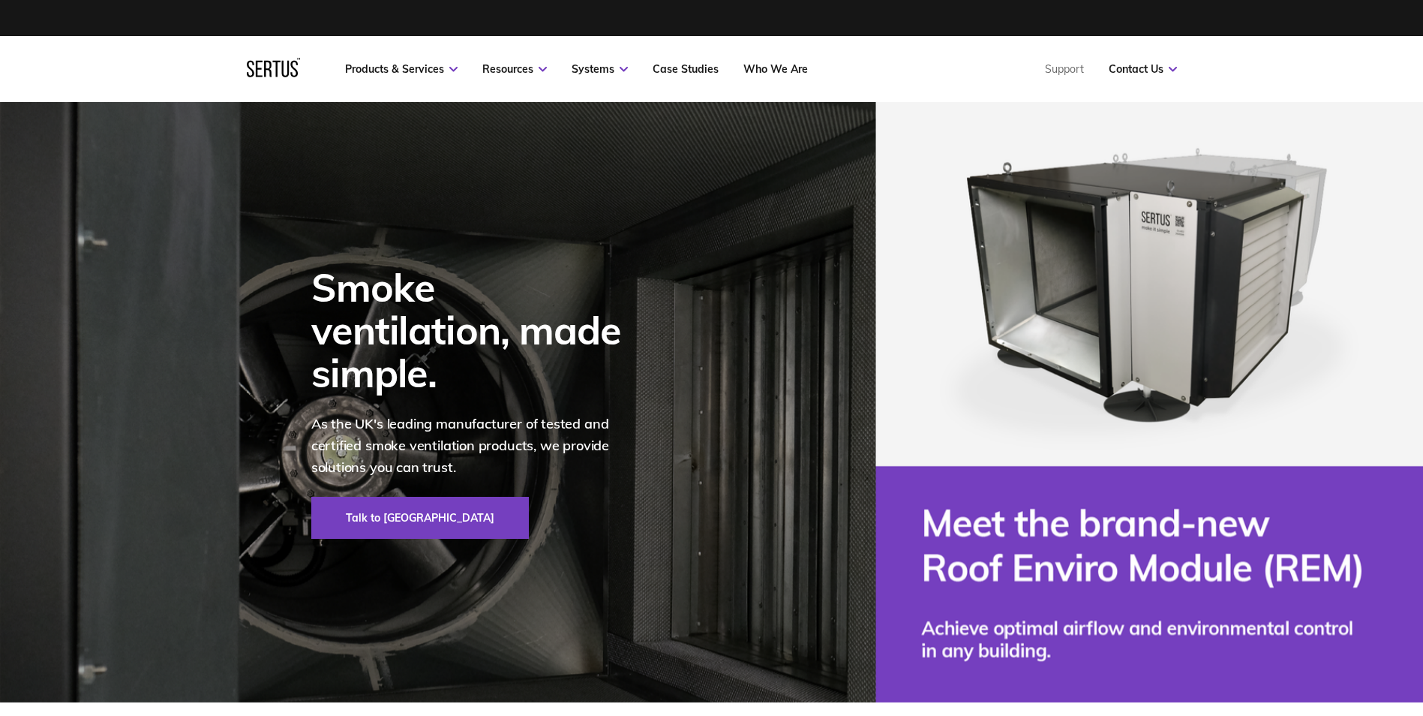  What do you see at coordinates (515, 69) in the screenshot?
I see `a: Resources` at bounding box center [515, 69].